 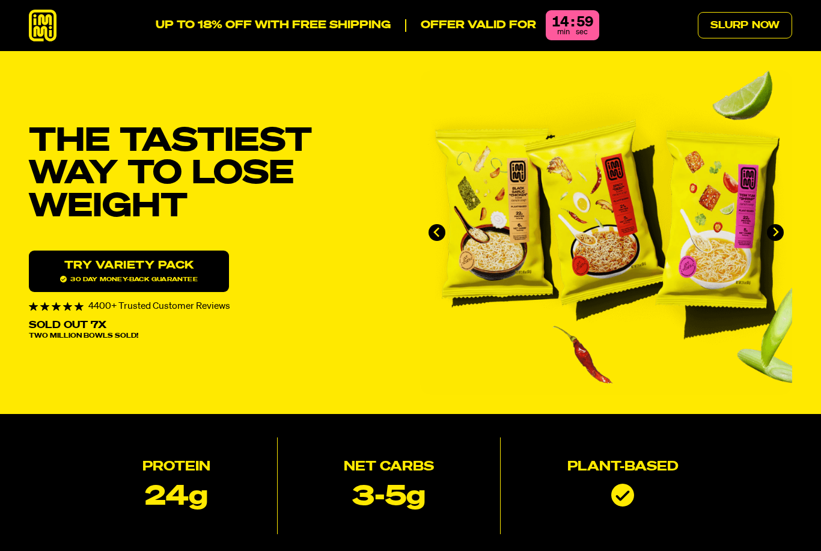 I want to click on h2: Net Carbs, so click(x=389, y=467).